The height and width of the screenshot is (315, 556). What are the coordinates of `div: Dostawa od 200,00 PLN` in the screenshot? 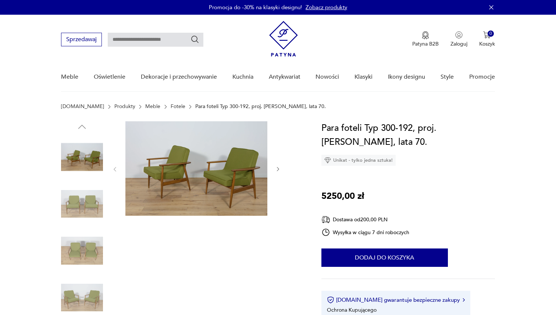 It's located at (365, 220).